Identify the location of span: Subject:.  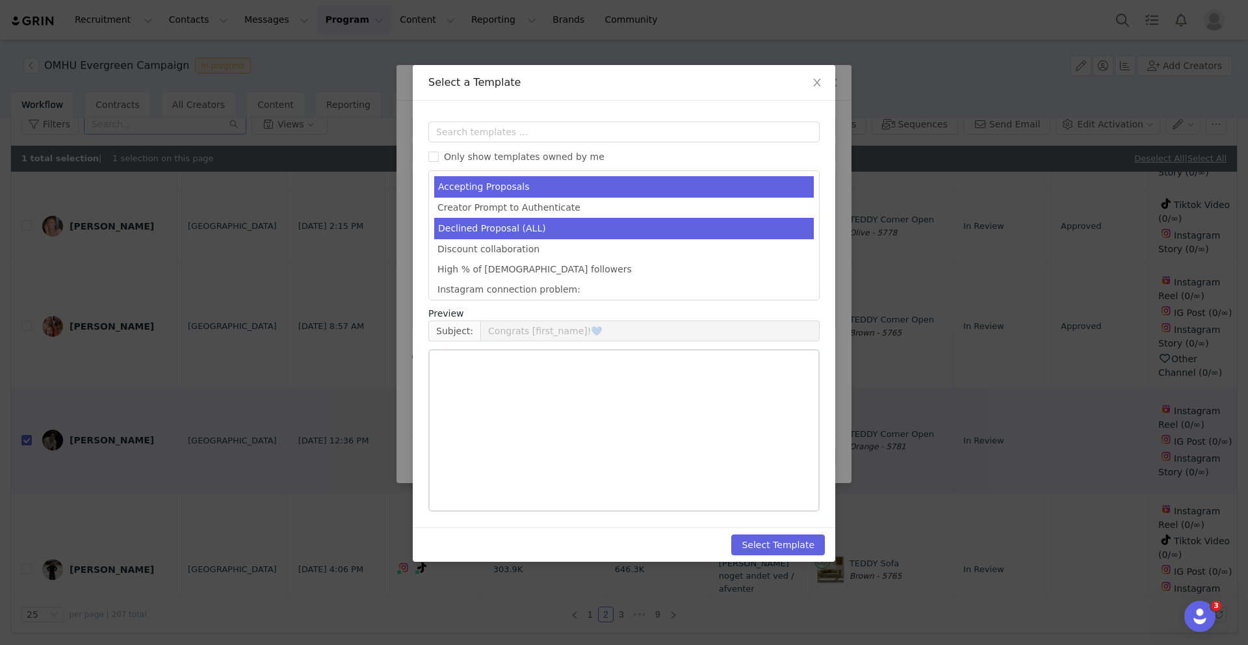
(454, 331).